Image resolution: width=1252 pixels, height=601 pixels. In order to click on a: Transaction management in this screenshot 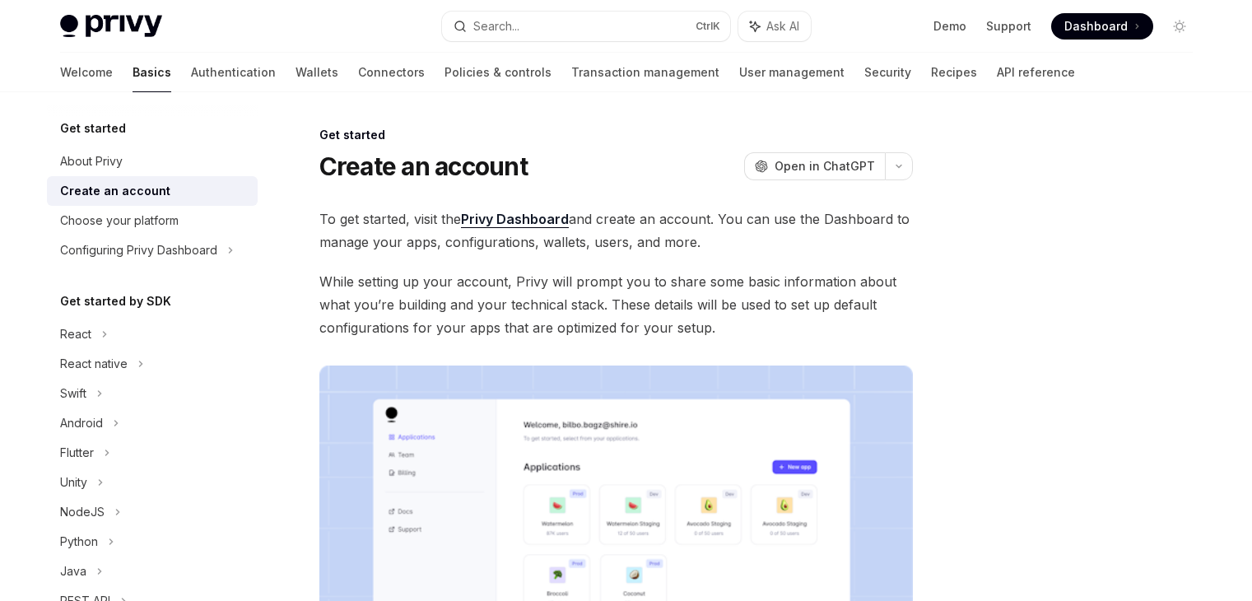, I will do `click(645, 72)`.